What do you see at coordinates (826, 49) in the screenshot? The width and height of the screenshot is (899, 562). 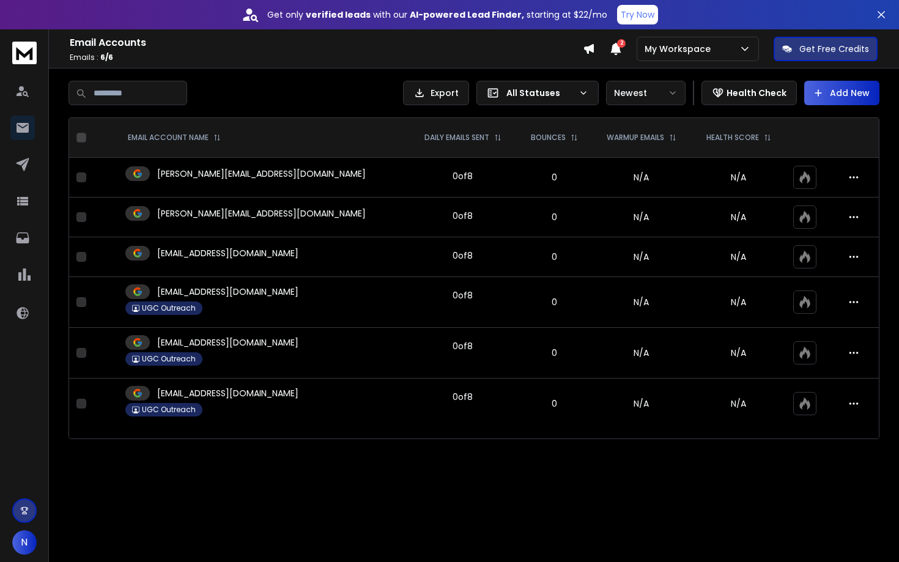 I see `button: Get Free Credits` at bounding box center [826, 49].